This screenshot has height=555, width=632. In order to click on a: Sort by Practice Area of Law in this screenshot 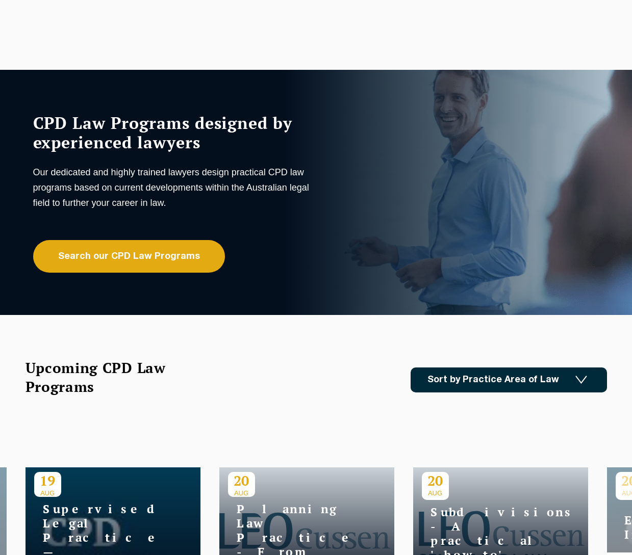, I will do `click(509, 380)`.